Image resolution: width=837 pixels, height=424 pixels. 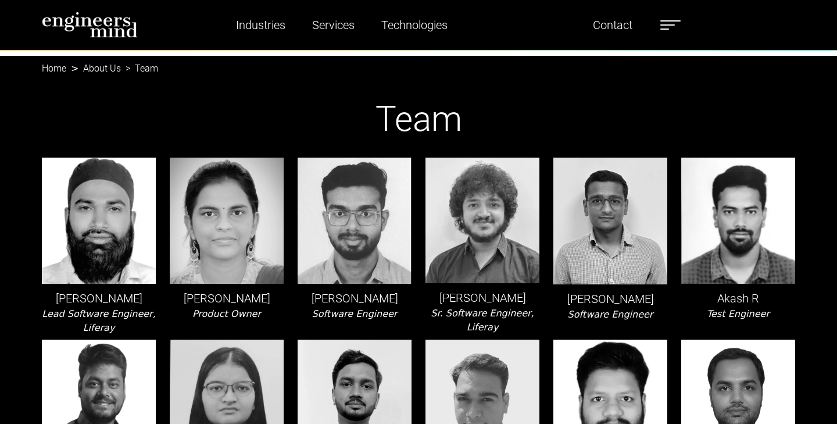 What do you see at coordinates (227, 313) in the screenshot?
I see `i: Product Owner` at bounding box center [227, 313].